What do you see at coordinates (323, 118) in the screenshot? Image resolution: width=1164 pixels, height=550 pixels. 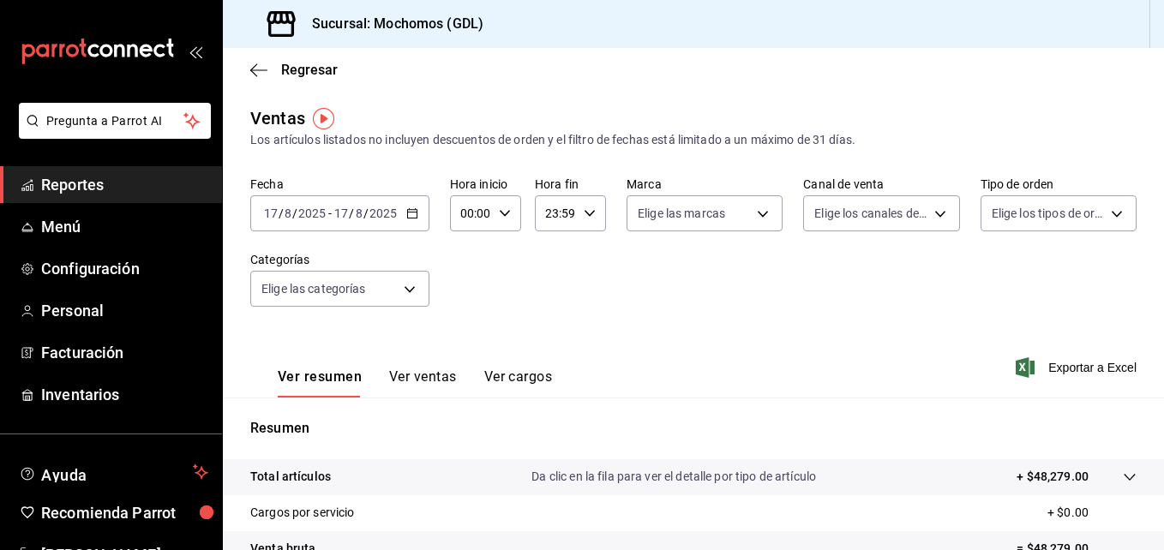 I see `button: Tooltip marker` at bounding box center [323, 118].